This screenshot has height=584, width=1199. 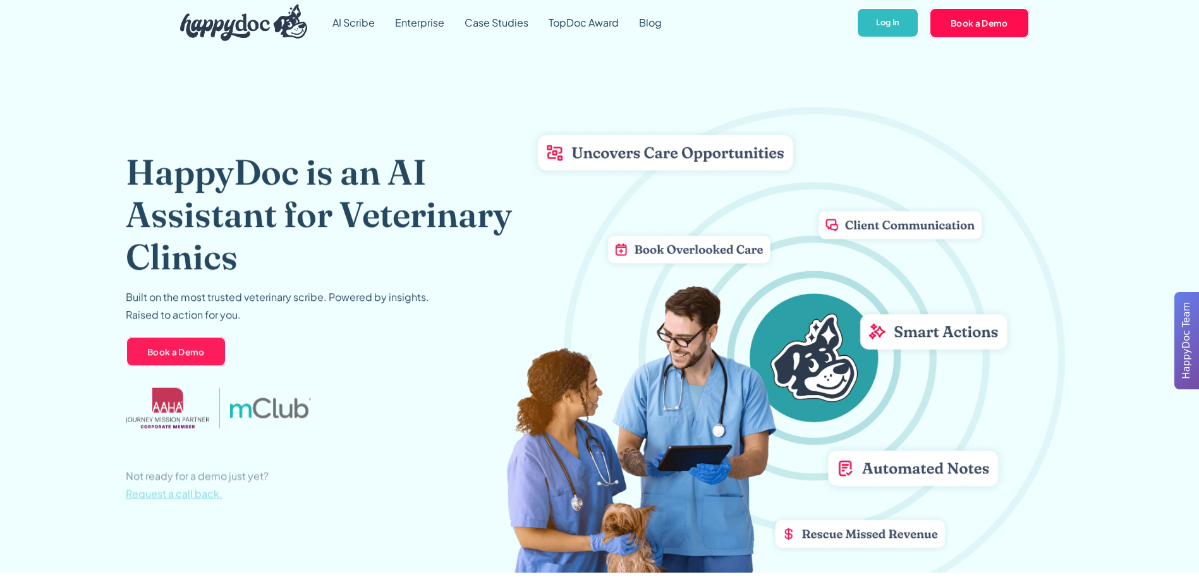 I want to click on img: mclub logo, so click(x=270, y=408).